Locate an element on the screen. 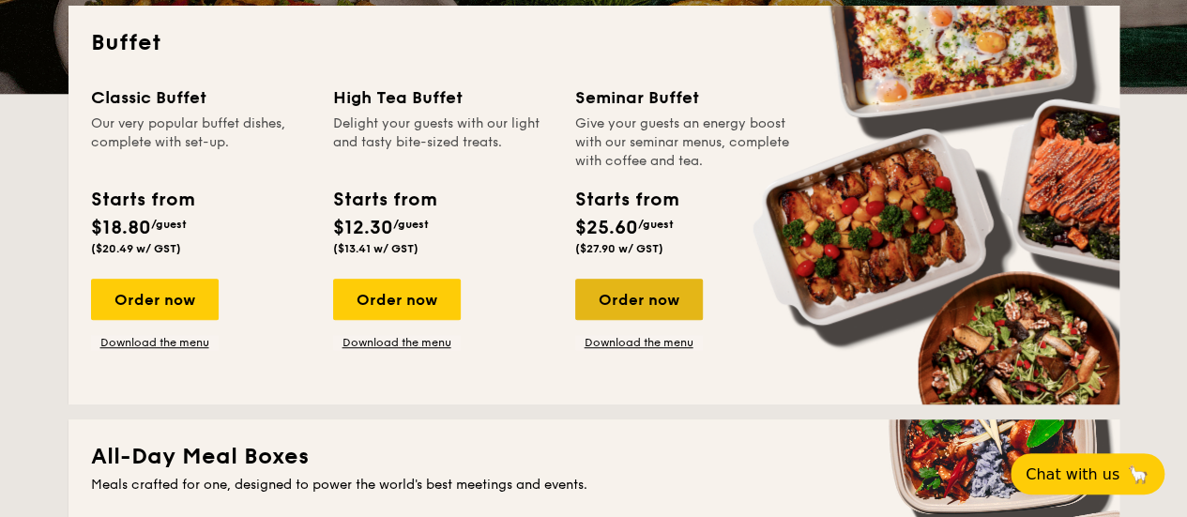 This screenshot has height=517, width=1187. div: Classic Buffet is located at coordinates (201, 98).